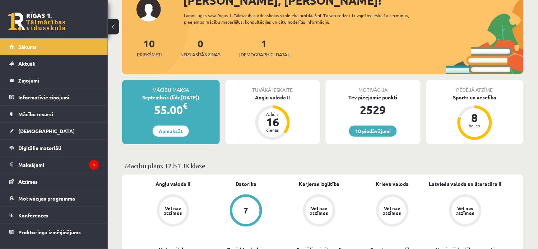  What do you see at coordinates (373, 131) in the screenshot?
I see `a: 10 piedāvājumi` at bounding box center [373, 131].